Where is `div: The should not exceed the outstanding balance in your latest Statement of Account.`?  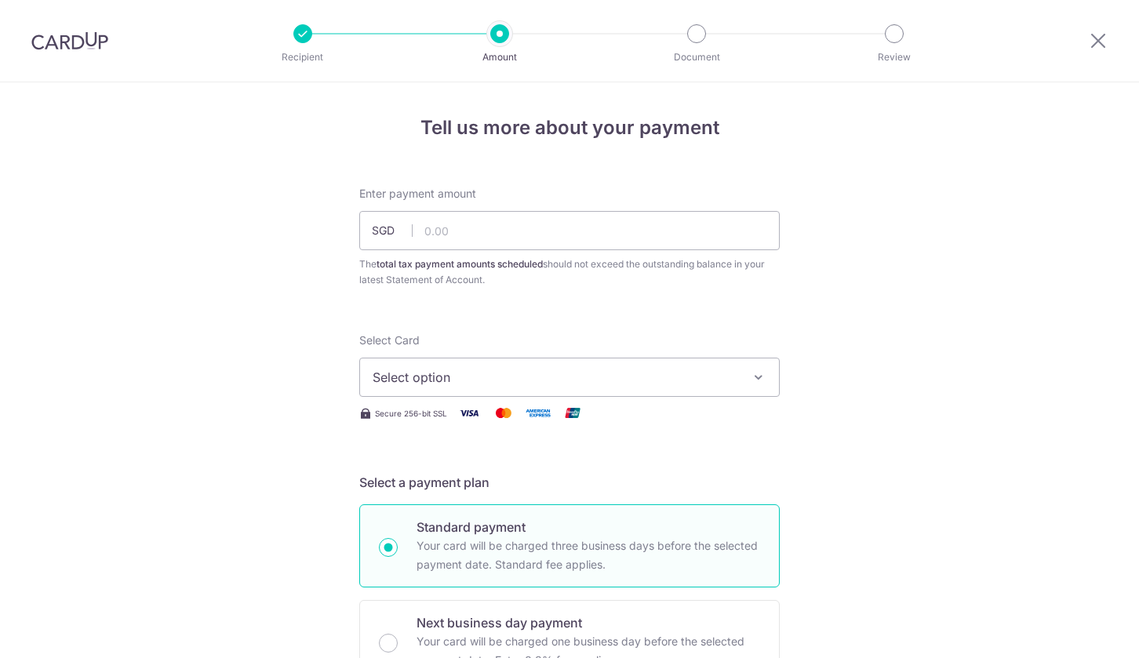 div: The should not exceed the outstanding balance in your latest Statement of Account. is located at coordinates (569, 272).